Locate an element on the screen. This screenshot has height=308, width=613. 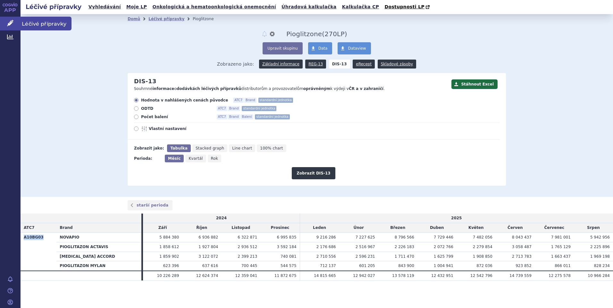
span: Kvartál is located at coordinates (196, 159).